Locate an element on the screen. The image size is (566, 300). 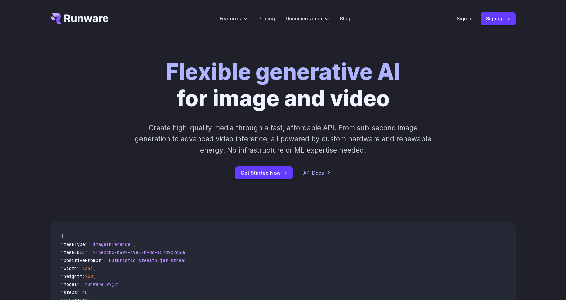
span: "Futuristic stealth jet streaking through a neon-lit cityscape with glowing purple exhaust" is located at coordinates (228, 261).